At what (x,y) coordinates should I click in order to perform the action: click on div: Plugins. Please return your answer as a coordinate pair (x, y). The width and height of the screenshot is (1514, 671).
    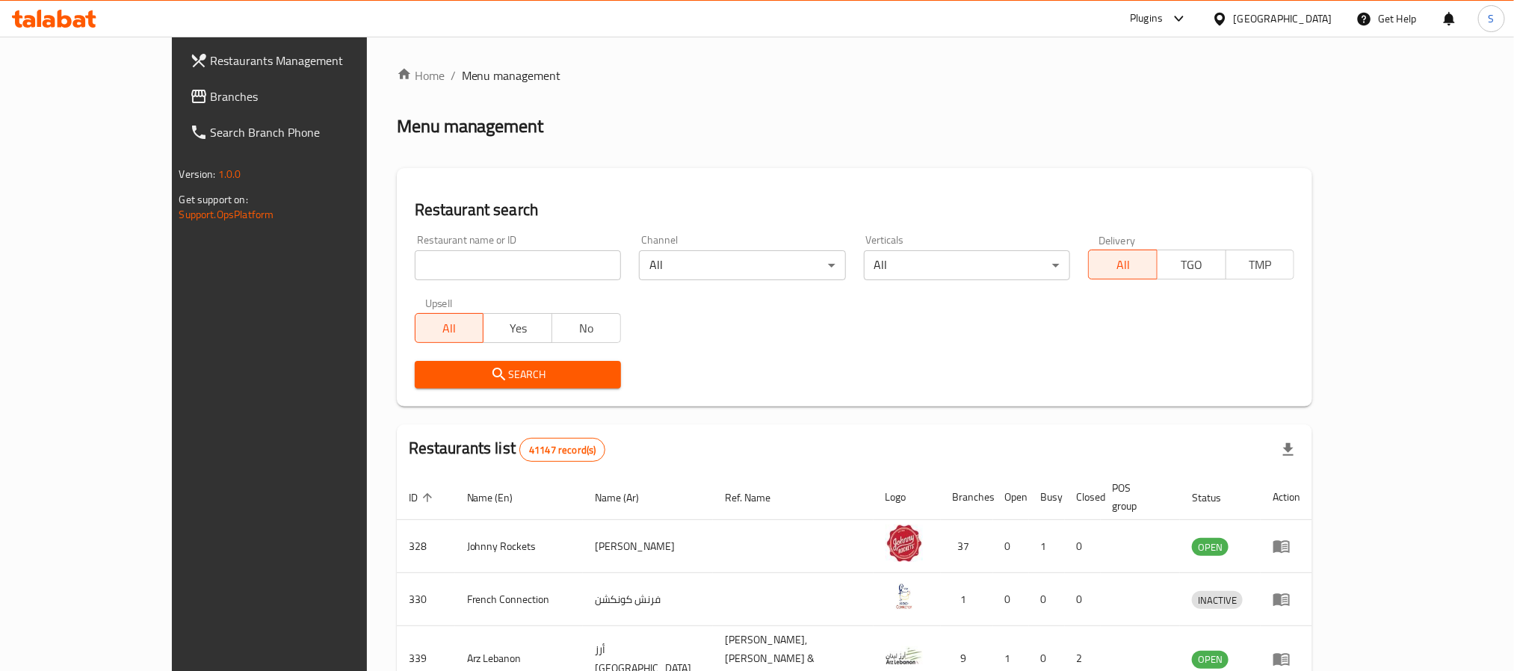
    Looking at the image, I should click on (1147, 19).